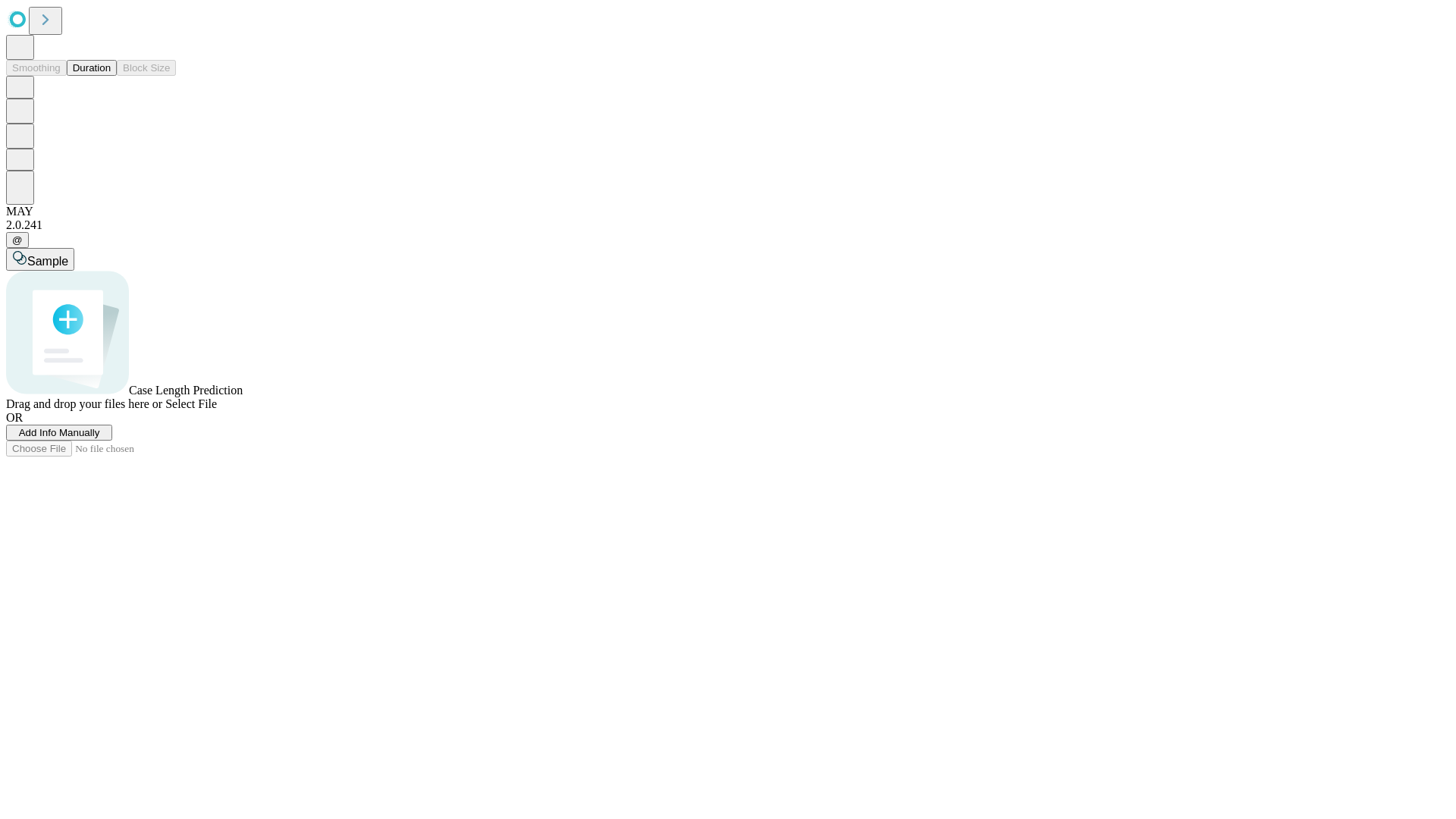  I want to click on span: Add Info Manually, so click(59, 432).